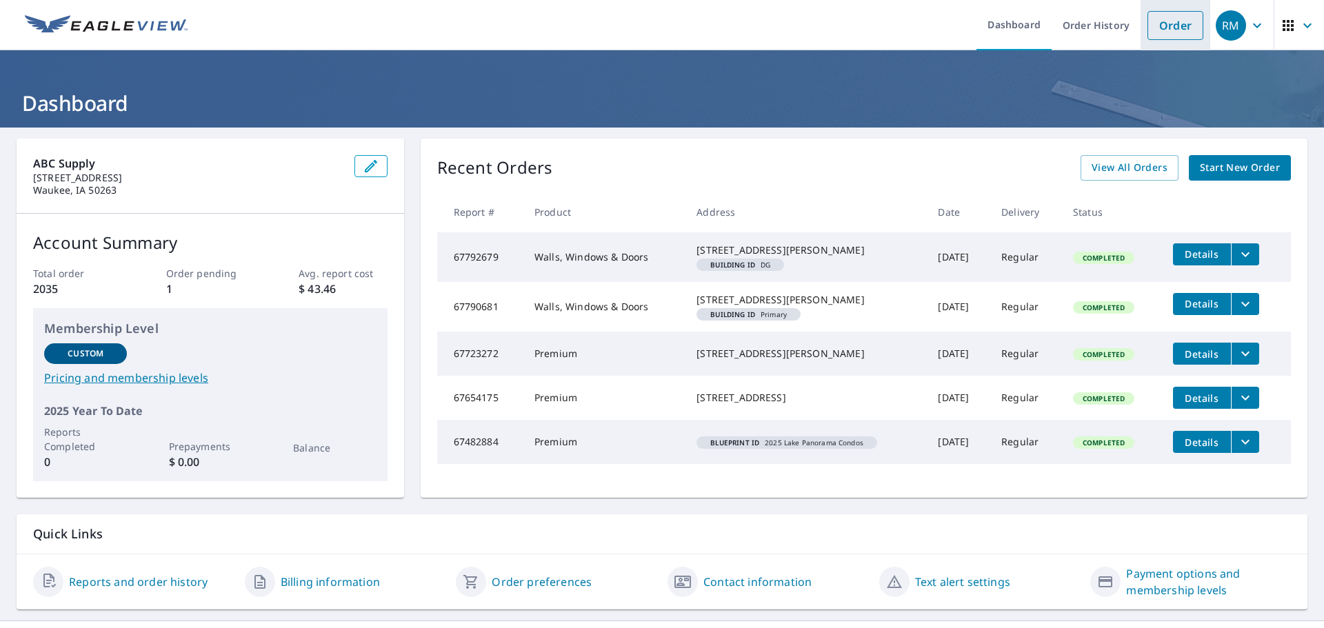  Describe the element at coordinates (662, 534) in the screenshot. I see `p: Quick Links` at that location.